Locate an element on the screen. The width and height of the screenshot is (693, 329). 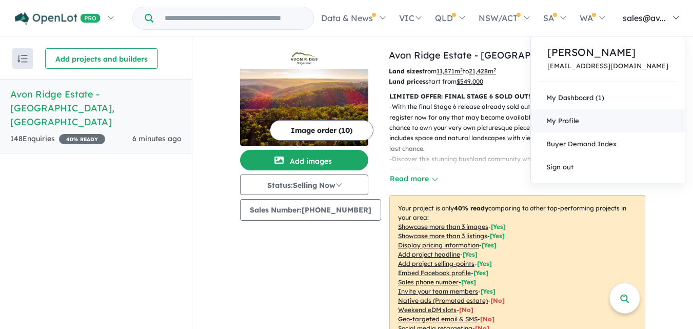
u: Showcase more than 3 listings is located at coordinates (443, 236).